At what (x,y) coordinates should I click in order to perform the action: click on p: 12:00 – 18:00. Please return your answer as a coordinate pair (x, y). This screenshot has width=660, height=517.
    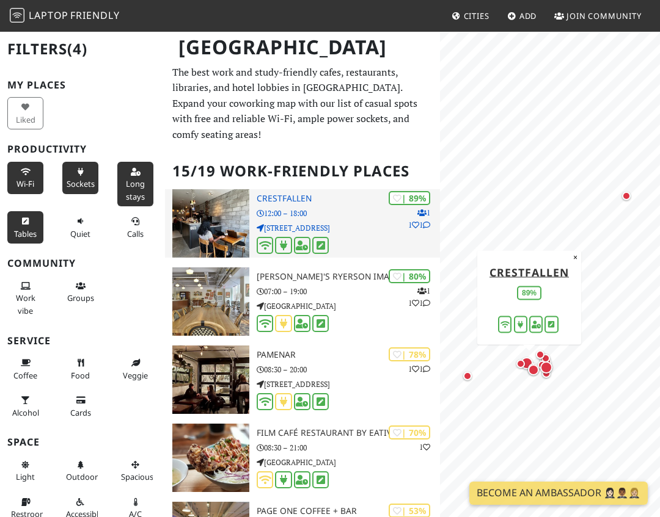
    Looking at the image, I should click on (348, 213).